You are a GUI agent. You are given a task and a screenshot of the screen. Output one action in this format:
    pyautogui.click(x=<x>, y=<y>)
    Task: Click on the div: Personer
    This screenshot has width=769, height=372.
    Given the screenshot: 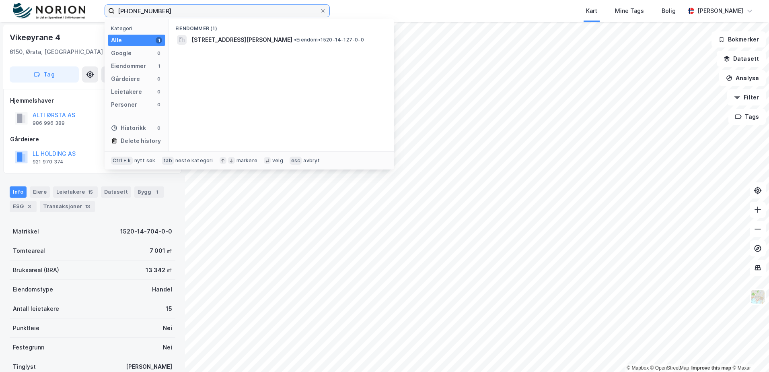 What is the action you would take?
    pyautogui.click(x=124, y=105)
    